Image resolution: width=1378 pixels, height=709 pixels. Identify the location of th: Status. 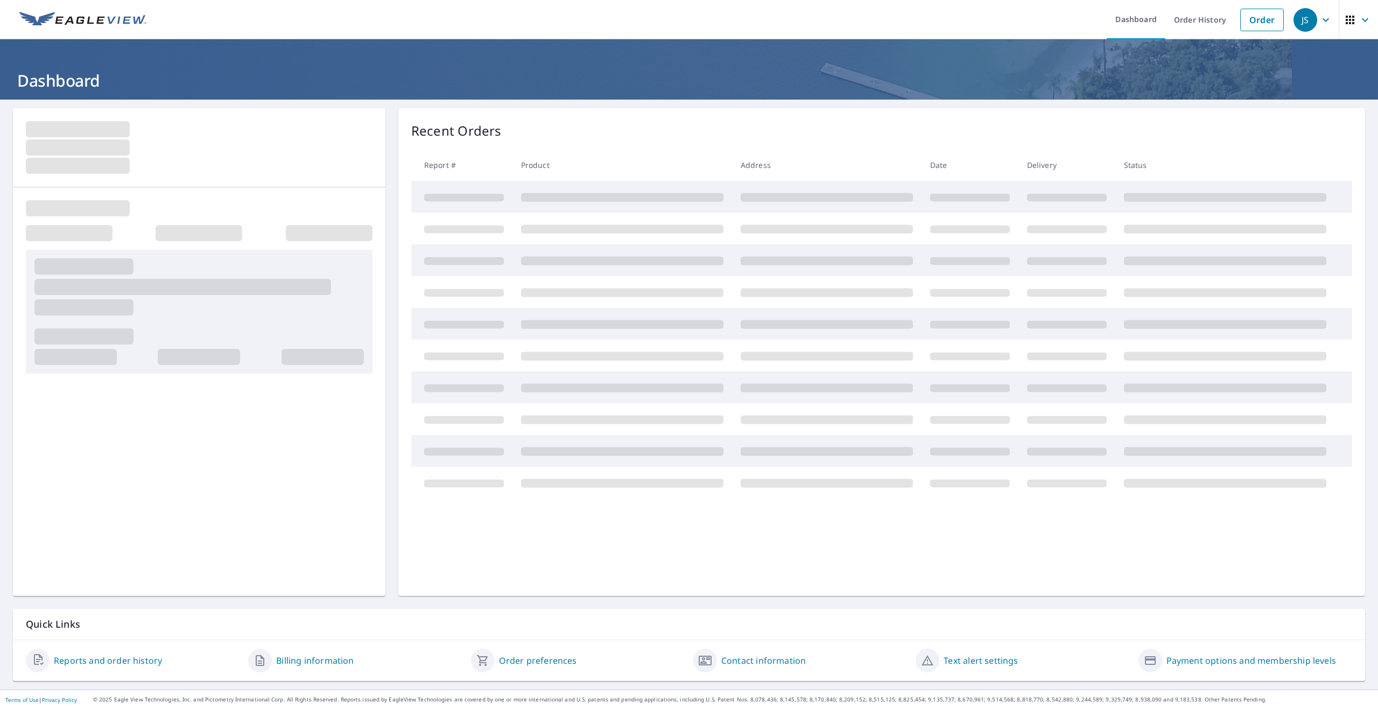
(1225, 165).